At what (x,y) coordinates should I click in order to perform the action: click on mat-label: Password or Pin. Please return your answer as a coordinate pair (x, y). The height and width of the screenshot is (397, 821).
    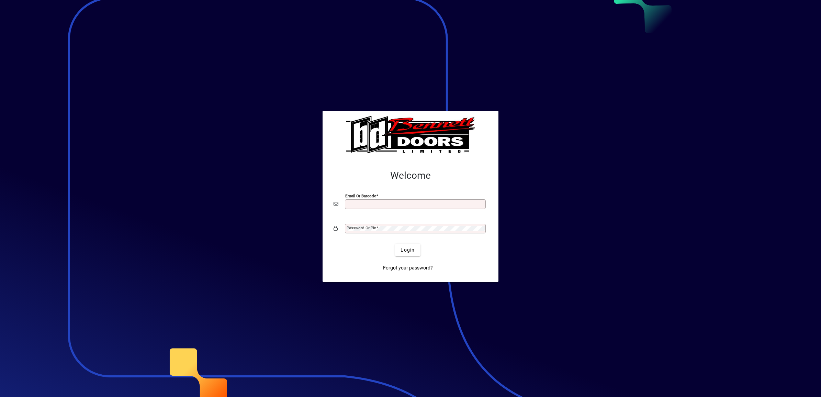
    Looking at the image, I should click on (361, 228).